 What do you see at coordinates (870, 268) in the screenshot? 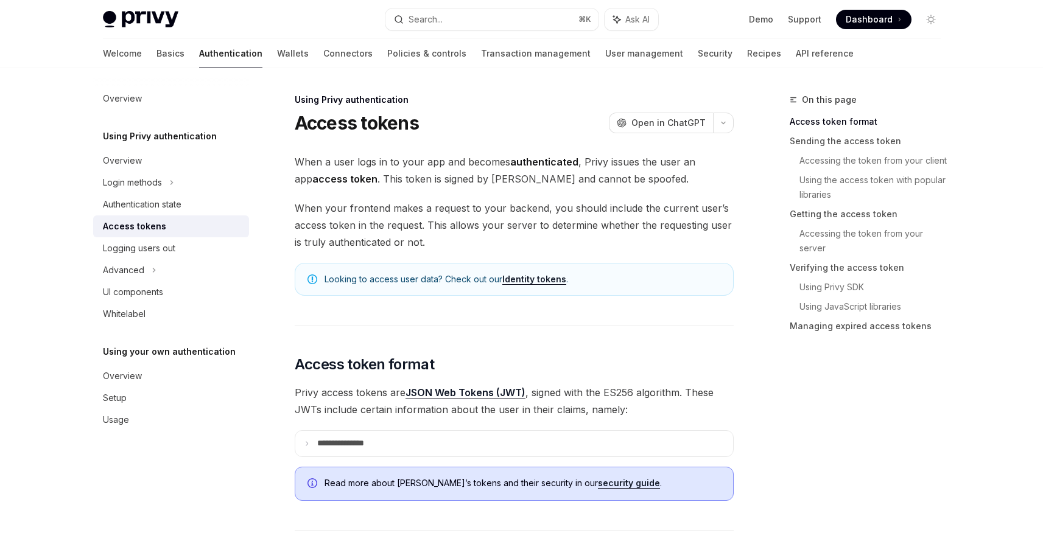
I see `a: Verifying the access token` at bounding box center [870, 268].